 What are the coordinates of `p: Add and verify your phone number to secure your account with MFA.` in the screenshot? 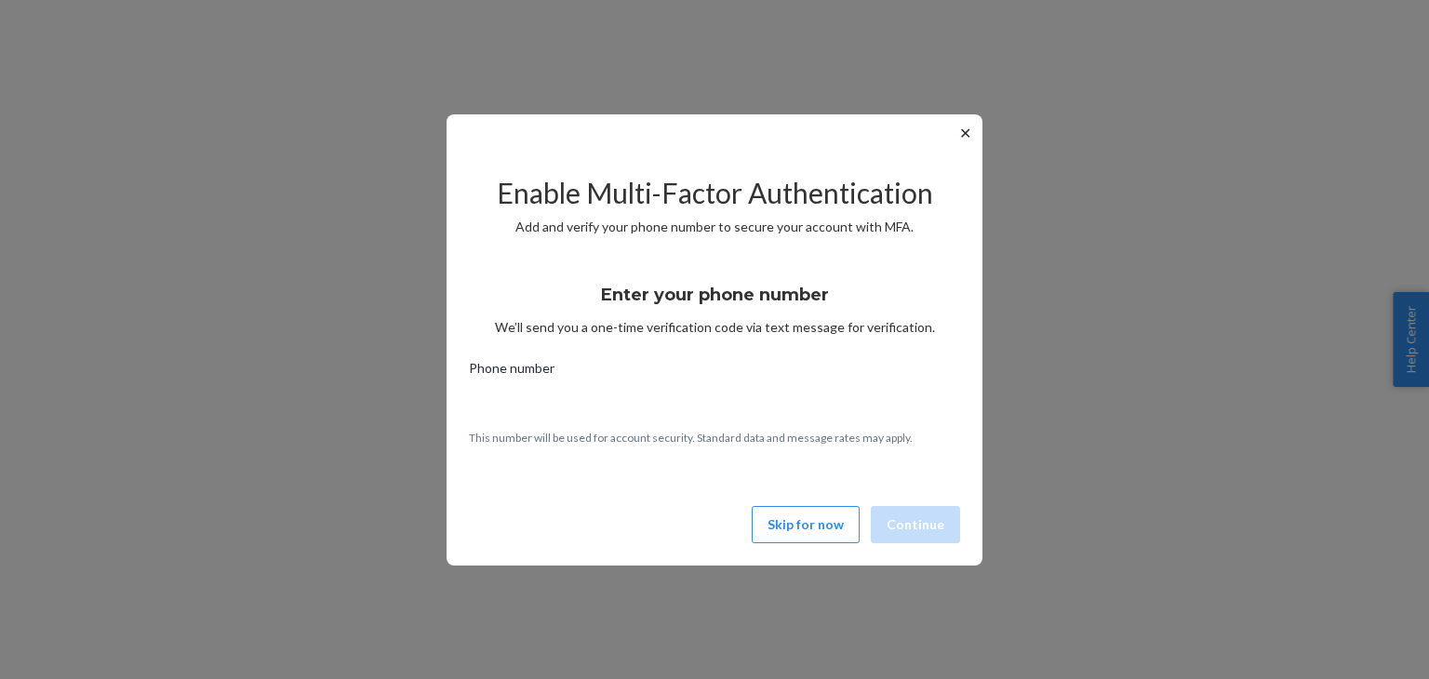 It's located at (714, 227).